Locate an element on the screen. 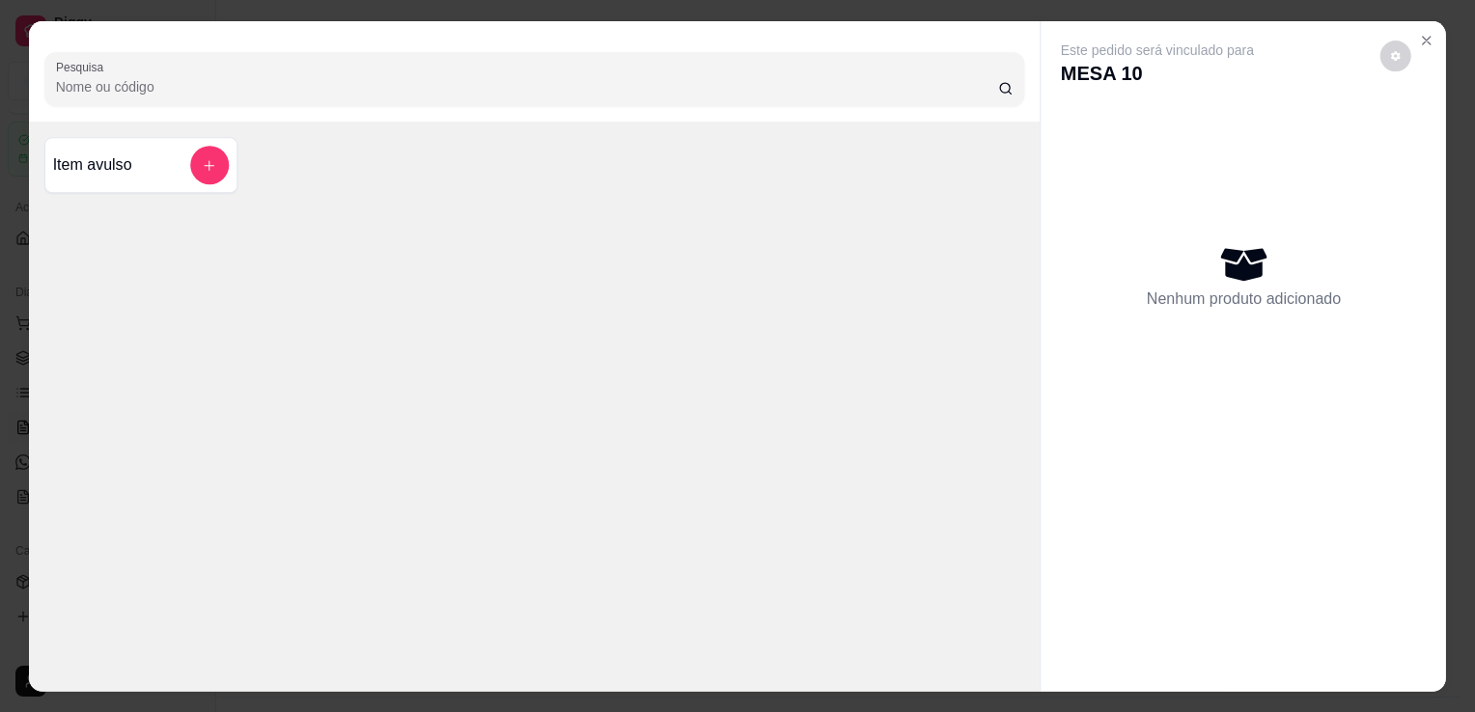 The height and width of the screenshot is (712, 1475). p: MESA 10 is located at coordinates (1157, 73).